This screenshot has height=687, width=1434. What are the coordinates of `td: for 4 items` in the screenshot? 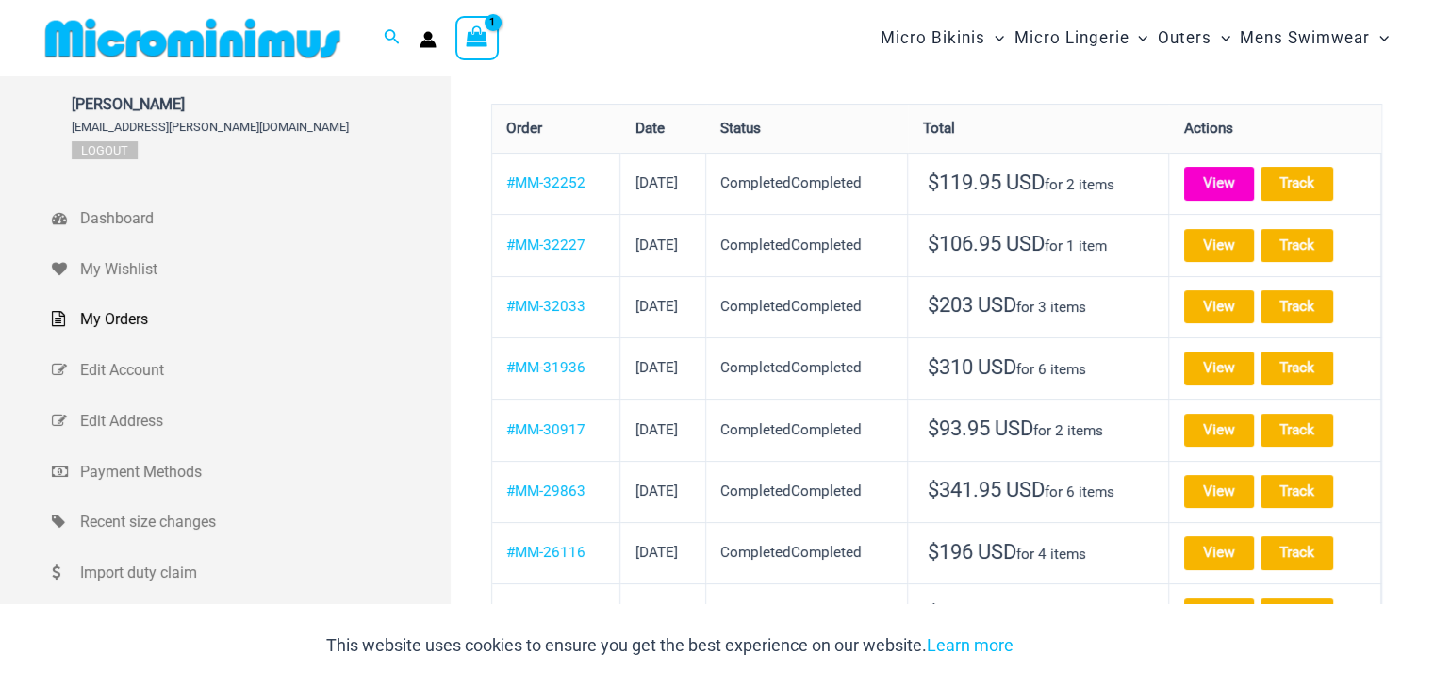 It's located at (1038, 552).